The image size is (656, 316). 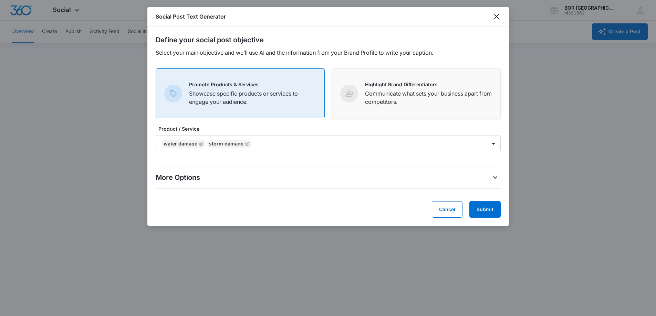 I want to click on p: Select your main objective and we’ll use AI and the information from your Brand Profile to write ..., so click(x=328, y=53).